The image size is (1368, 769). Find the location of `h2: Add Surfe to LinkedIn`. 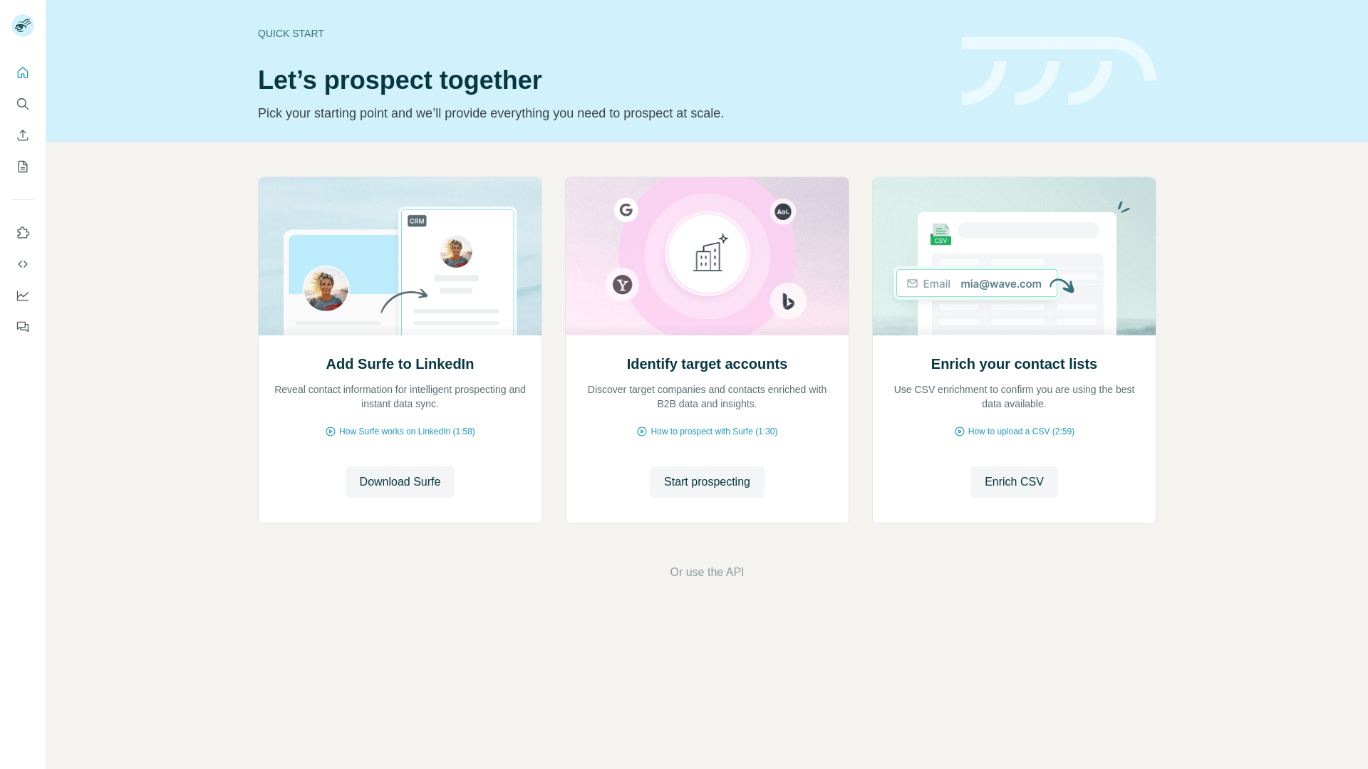

h2: Add Surfe to LinkedIn is located at coordinates (400, 364).